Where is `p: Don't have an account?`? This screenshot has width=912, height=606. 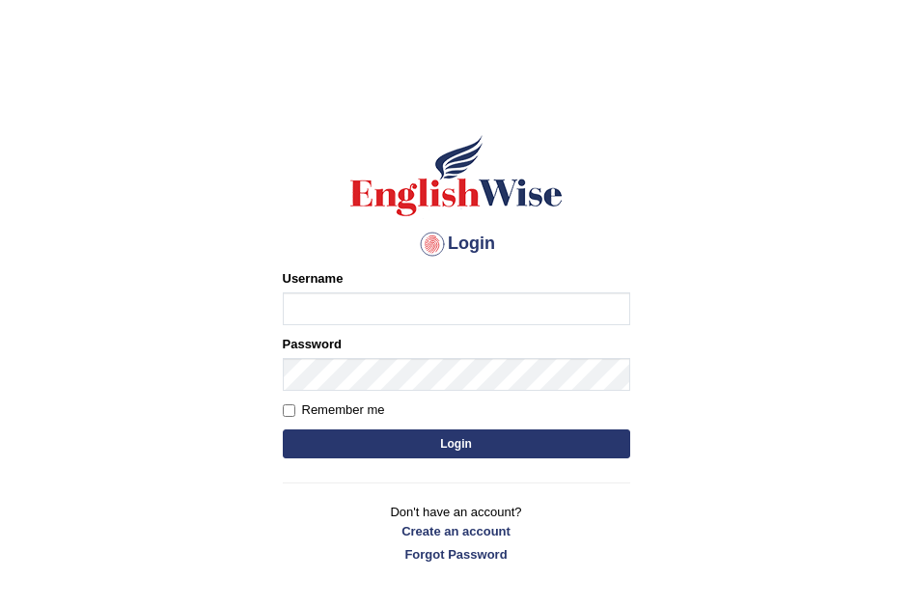 p: Don't have an account? is located at coordinates (457, 533).